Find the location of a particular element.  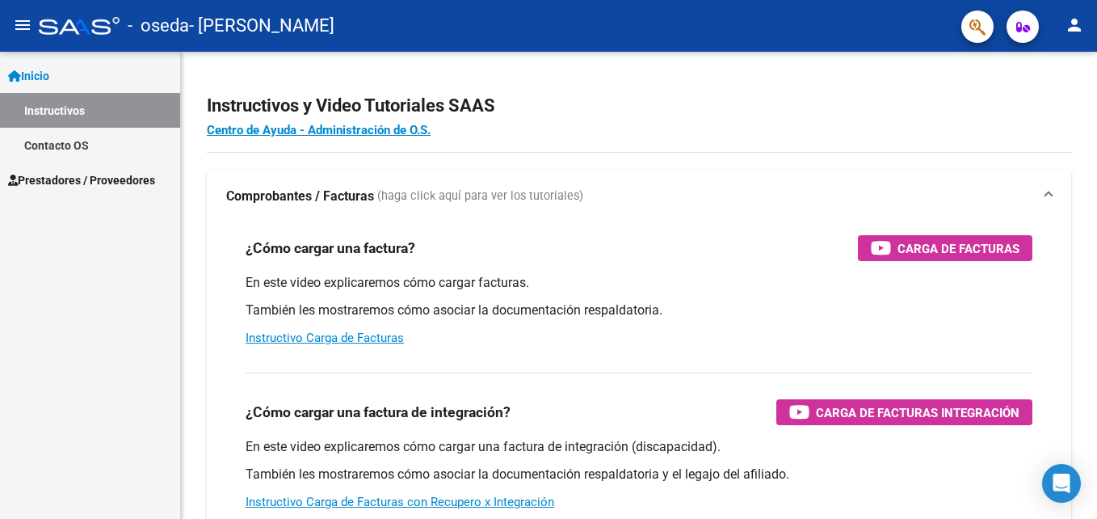

span: Carga de Facturas Integración is located at coordinates (918, 412).